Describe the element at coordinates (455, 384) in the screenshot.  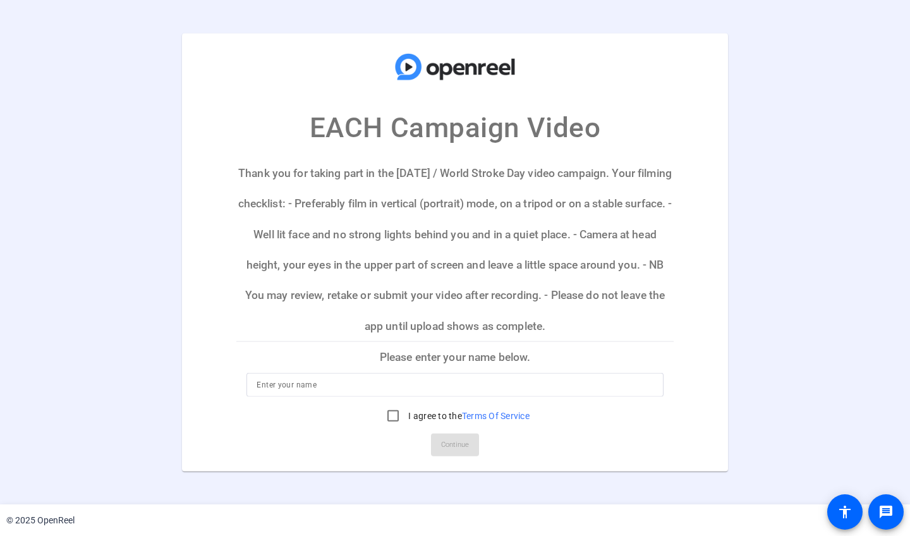
I see `input: Enter your name` at that location.